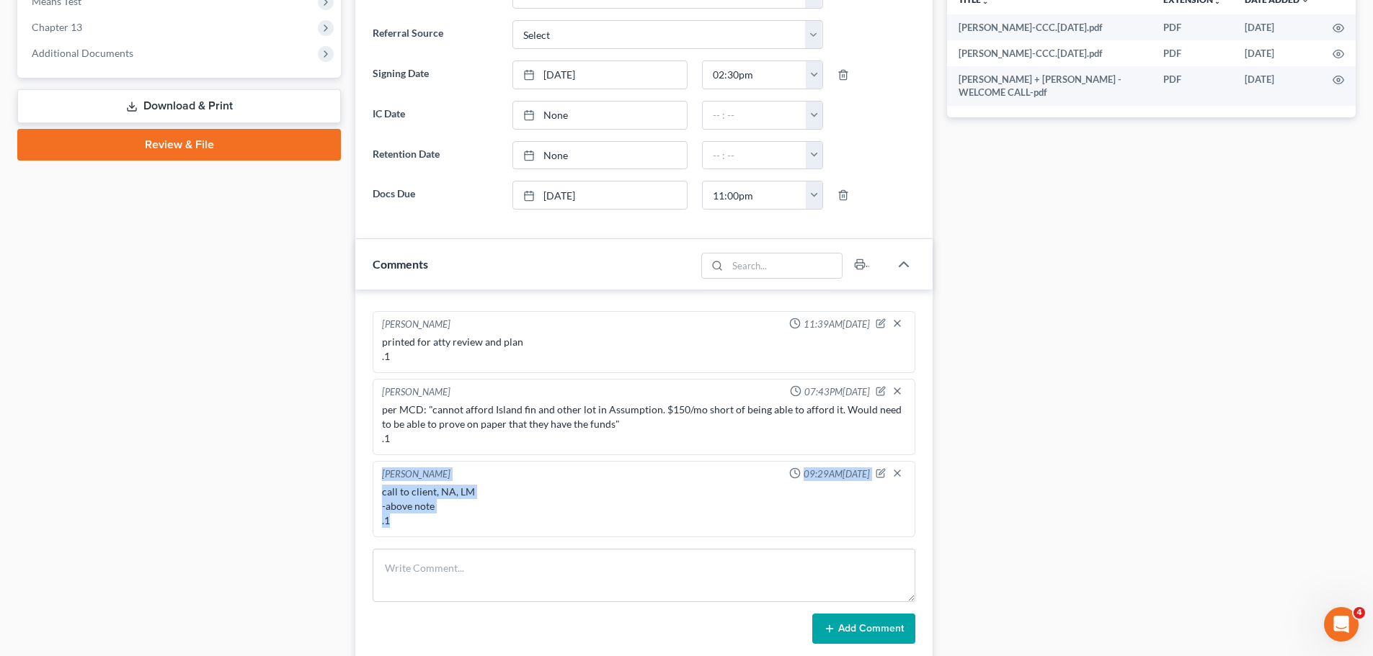 This screenshot has width=1373, height=656. What do you see at coordinates (82, 53) in the screenshot?
I see `span: Additional Documents` at bounding box center [82, 53].